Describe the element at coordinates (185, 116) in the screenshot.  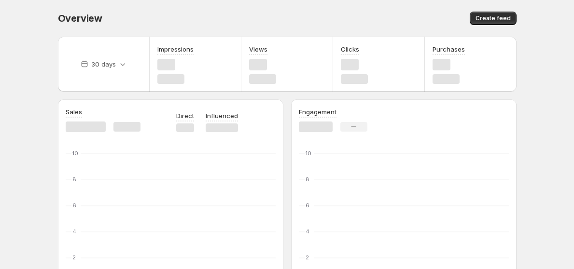
I see `p: Direct` at that location.